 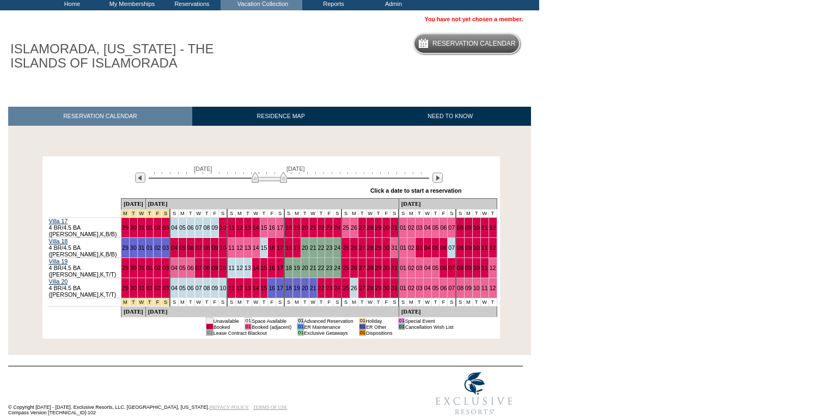 I want to click on a: 26, so click(x=354, y=248).